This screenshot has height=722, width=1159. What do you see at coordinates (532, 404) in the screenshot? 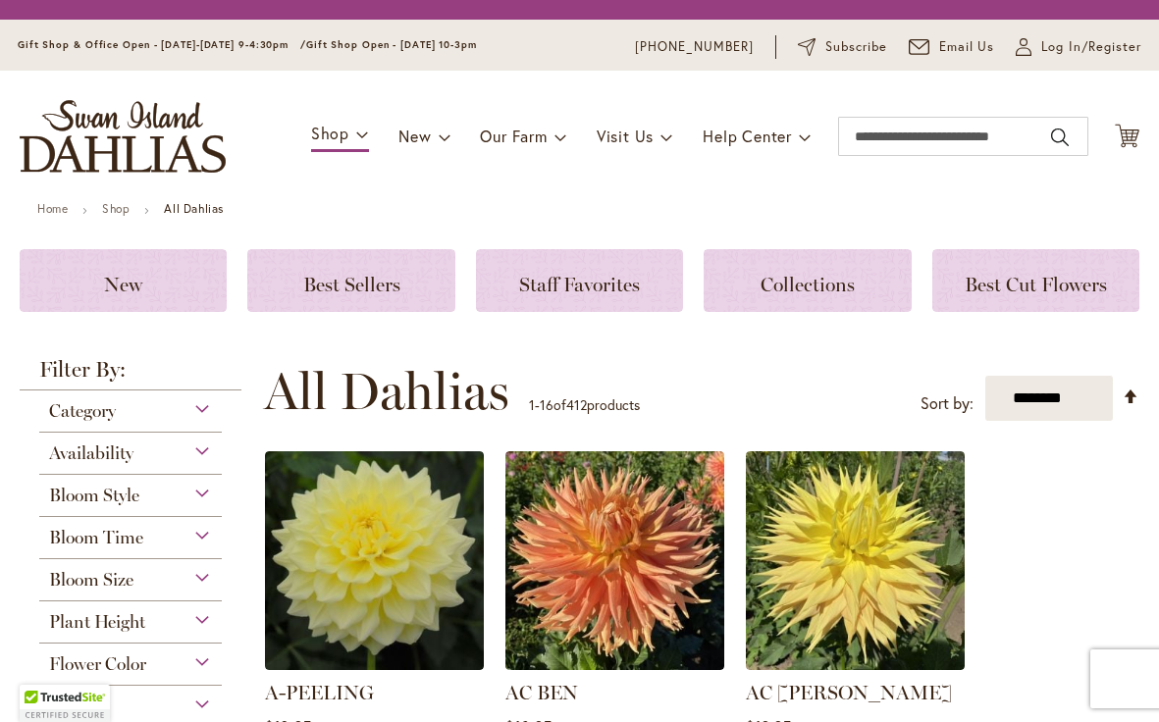
I see `span: 1` at bounding box center [532, 404].